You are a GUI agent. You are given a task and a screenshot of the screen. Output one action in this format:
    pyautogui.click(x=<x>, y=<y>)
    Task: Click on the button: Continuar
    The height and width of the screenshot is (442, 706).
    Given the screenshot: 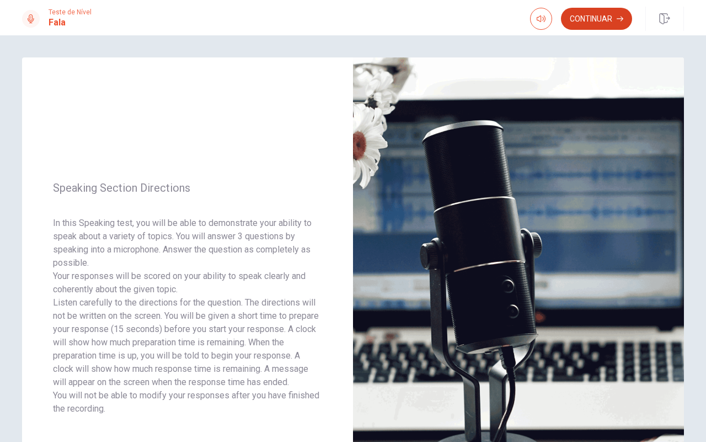 What is the action you would take?
    pyautogui.click(x=597, y=19)
    